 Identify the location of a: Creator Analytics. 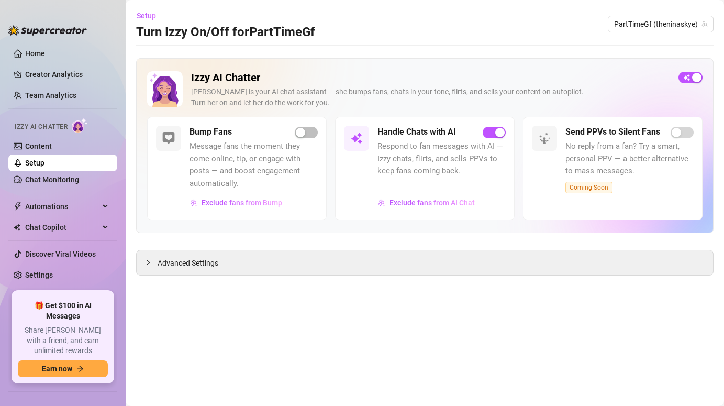
(67, 74).